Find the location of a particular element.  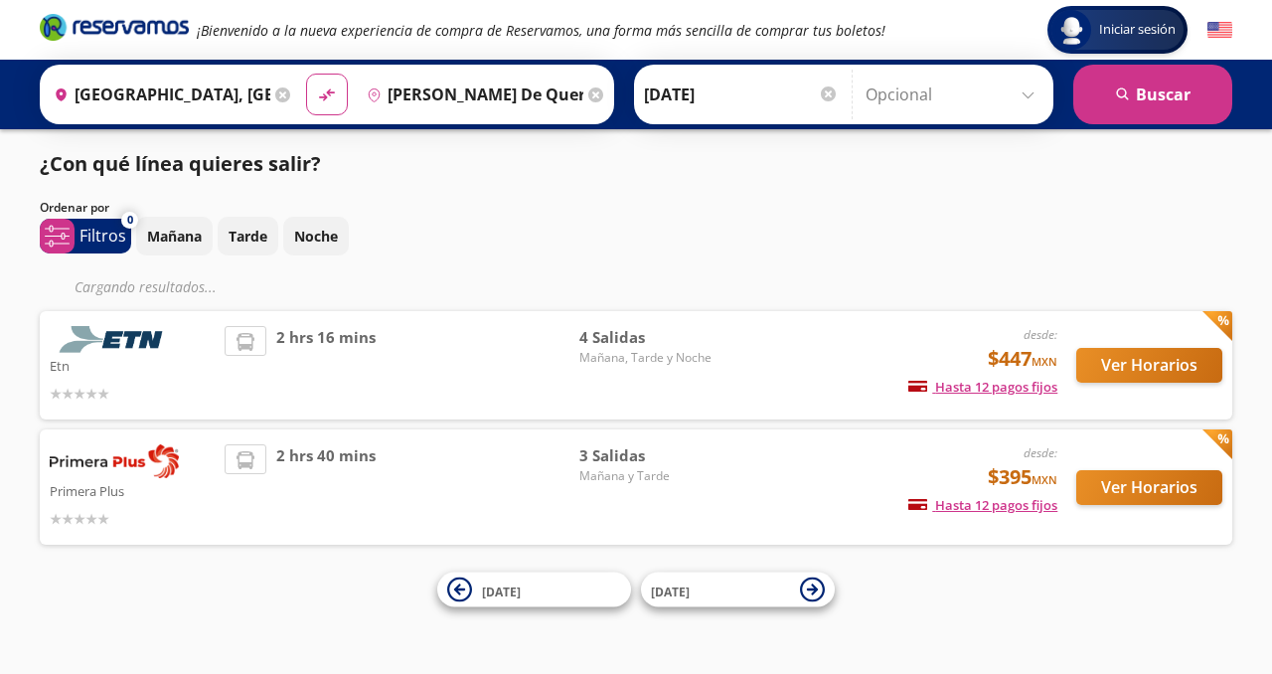

button: Tarde is located at coordinates (247, 236).